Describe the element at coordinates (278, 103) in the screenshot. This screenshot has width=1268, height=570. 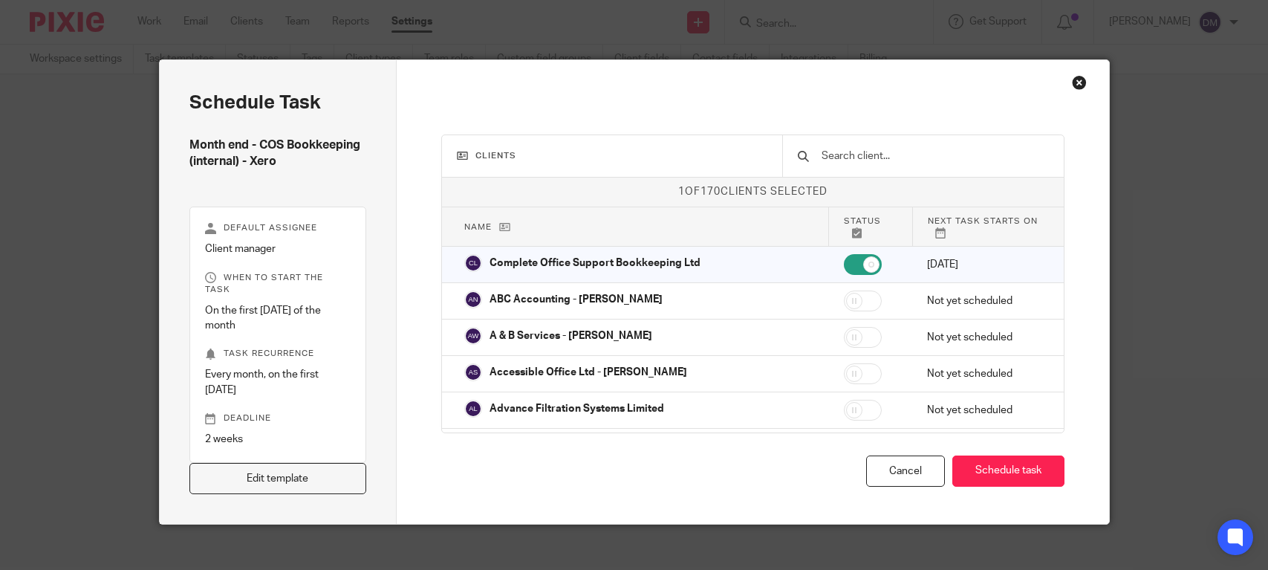
I see `h2: Schedule task` at that location.